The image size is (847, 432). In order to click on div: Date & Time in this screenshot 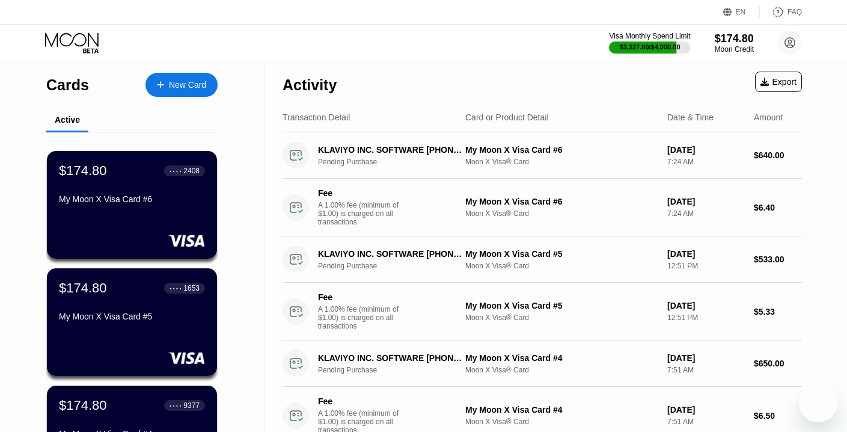, I will do `click(690, 117)`.